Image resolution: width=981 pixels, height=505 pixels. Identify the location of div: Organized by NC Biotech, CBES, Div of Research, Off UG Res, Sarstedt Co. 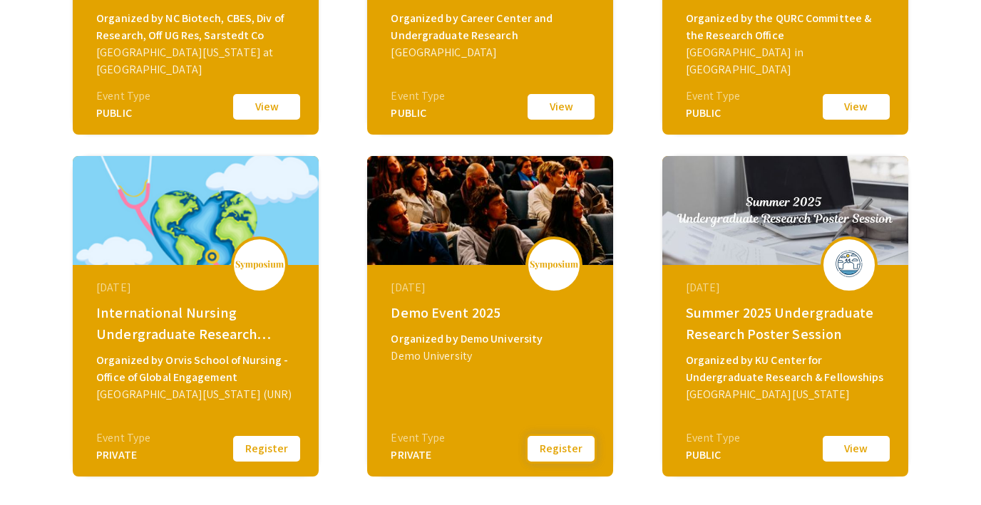
(197, 27).